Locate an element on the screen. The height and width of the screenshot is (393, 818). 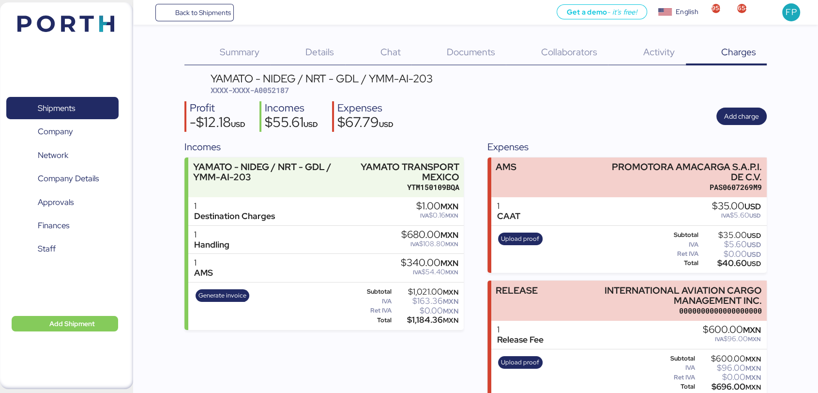
span: Details is located at coordinates (320, 52).